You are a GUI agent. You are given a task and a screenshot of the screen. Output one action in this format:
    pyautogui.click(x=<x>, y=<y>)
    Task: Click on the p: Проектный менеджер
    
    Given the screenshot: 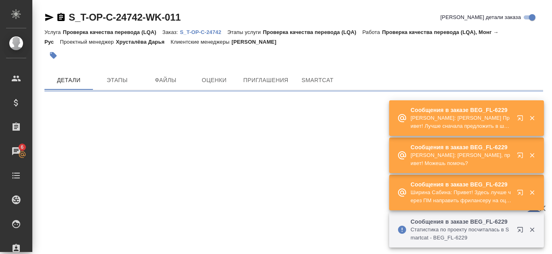 What is the action you would take?
    pyautogui.click(x=88, y=42)
    